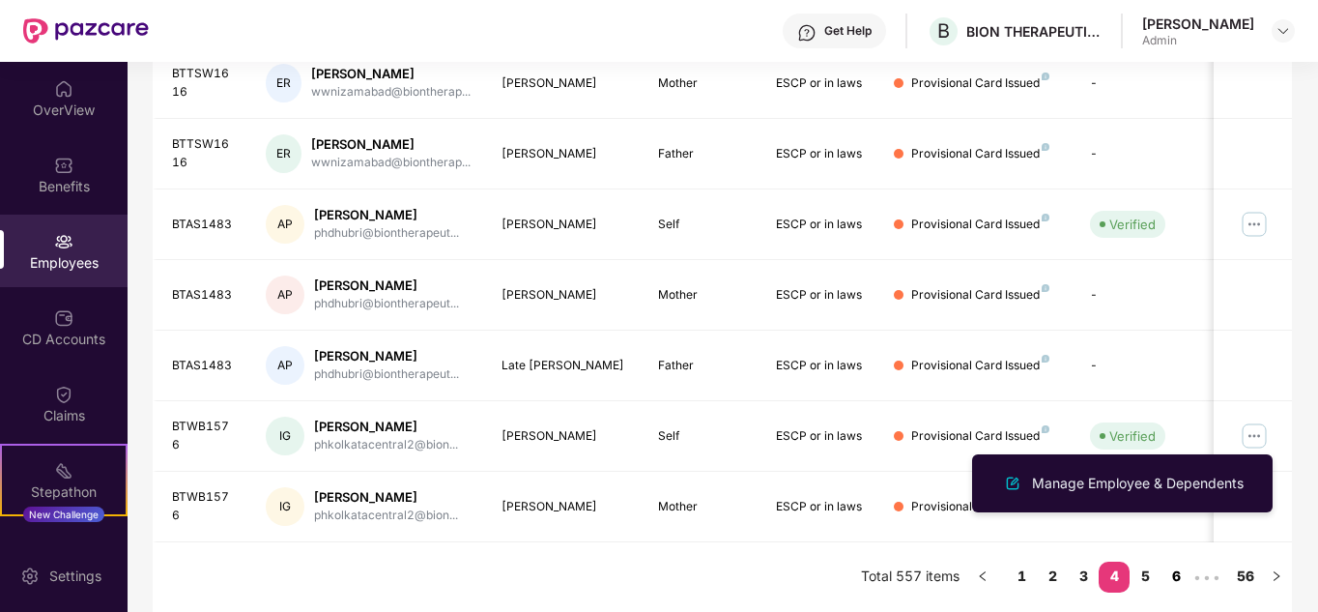 The height and width of the screenshot is (612, 1318). What do you see at coordinates (75, 575) in the screenshot?
I see `div: Settings` at bounding box center [75, 575].